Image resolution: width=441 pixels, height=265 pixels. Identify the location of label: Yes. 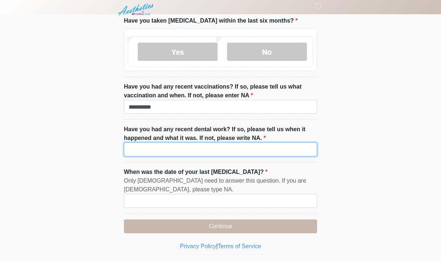
(177, 56).